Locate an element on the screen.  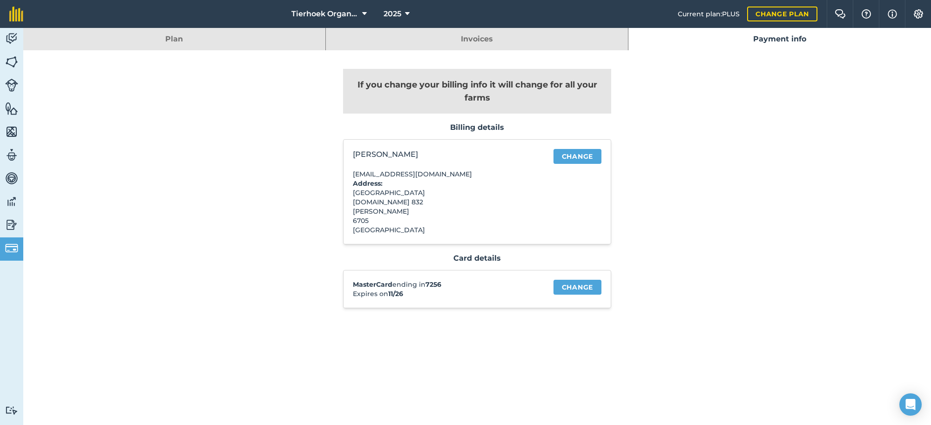
span: Current plan : PLUS is located at coordinates (709, 14).